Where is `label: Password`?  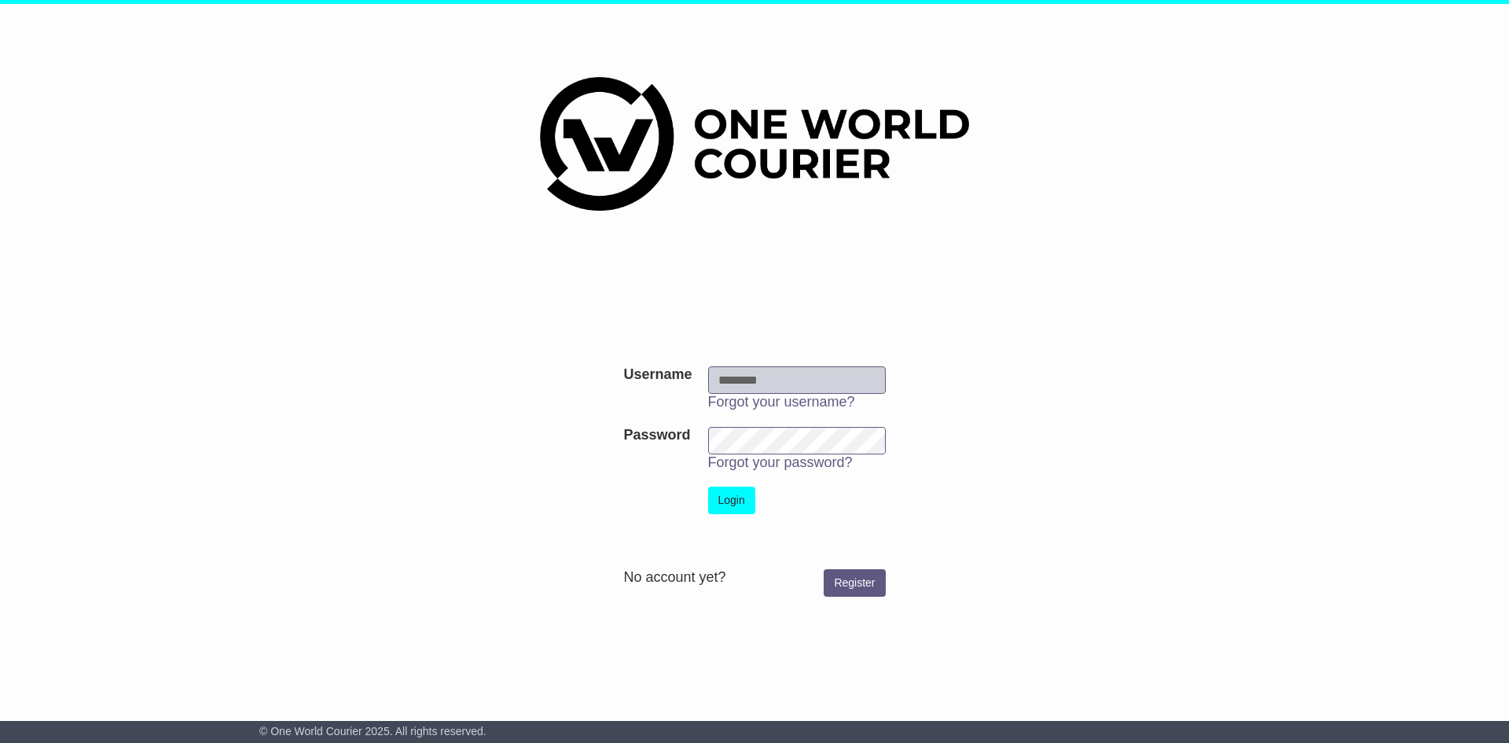 label: Password is located at coordinates (656, 435).